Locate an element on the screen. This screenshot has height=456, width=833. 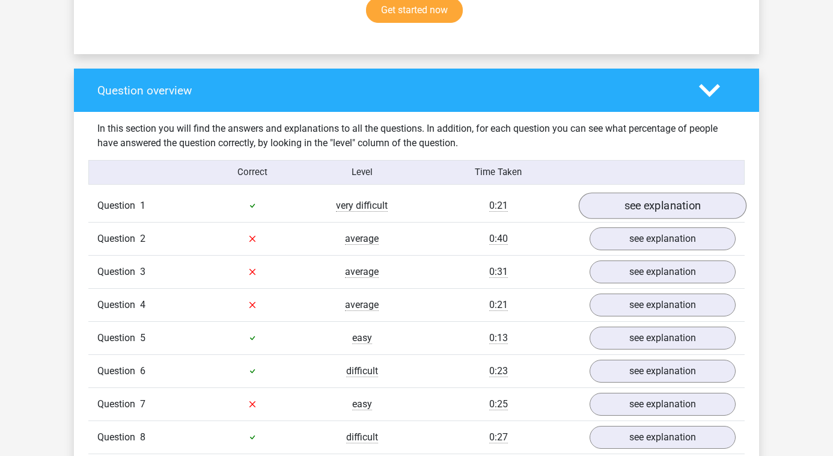
span: 0:25 is located at coordinates (498, 404).